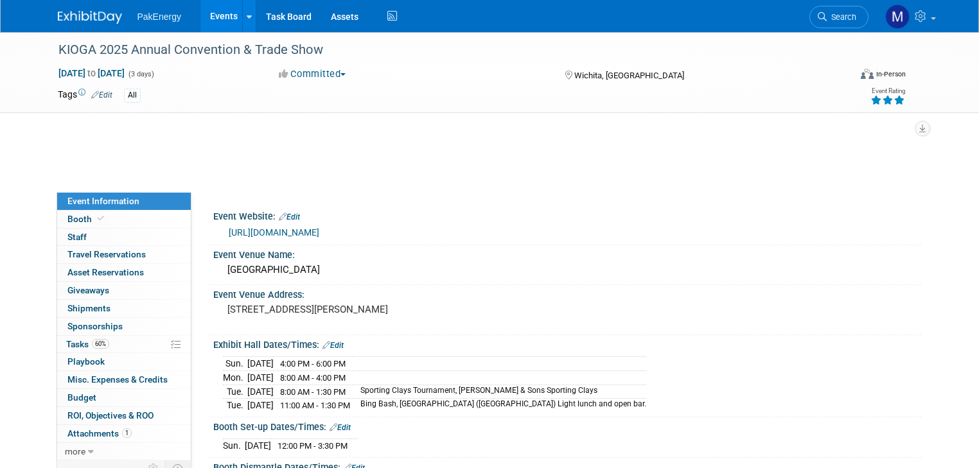 This screenshot has width=979, height=468. What do you see at coordinates (567, 253) in the screenshot?
I see `div: Event Venue Name:` at bounding box center [567, 253].